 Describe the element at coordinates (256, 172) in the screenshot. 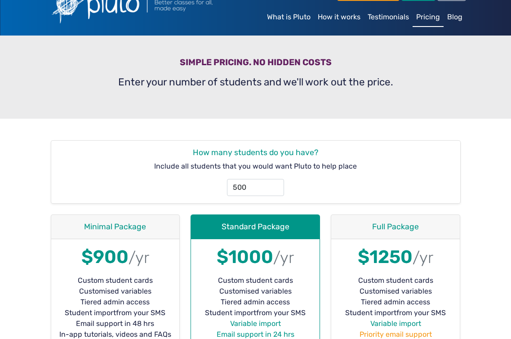

I see `div: Include all students that you would want Pluto to help place` at that location.